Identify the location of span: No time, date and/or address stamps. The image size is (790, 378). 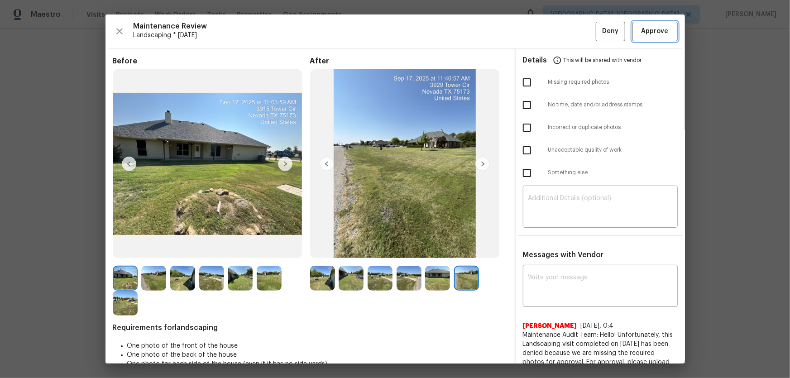
(613, 105).